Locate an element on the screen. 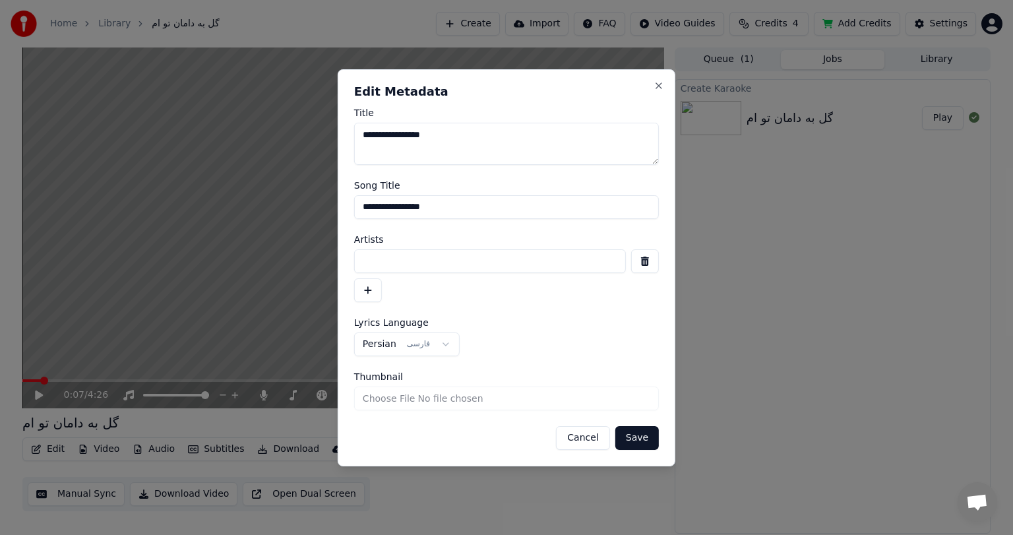 The height and width of the screenshot is (535, 1013). label: Song Title is located at coordinates (507, 185).